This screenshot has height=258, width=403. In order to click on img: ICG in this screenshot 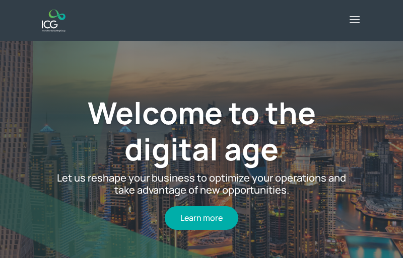, I will do `click(53, 21)`.